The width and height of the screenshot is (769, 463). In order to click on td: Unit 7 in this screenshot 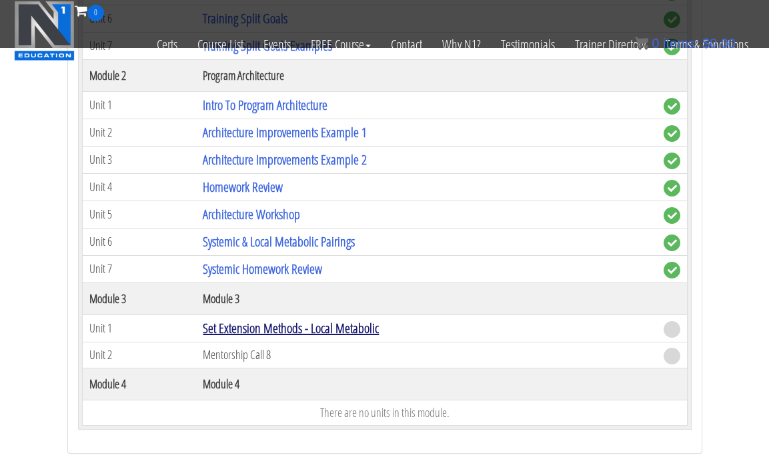, I will do `click(139, 269)`.